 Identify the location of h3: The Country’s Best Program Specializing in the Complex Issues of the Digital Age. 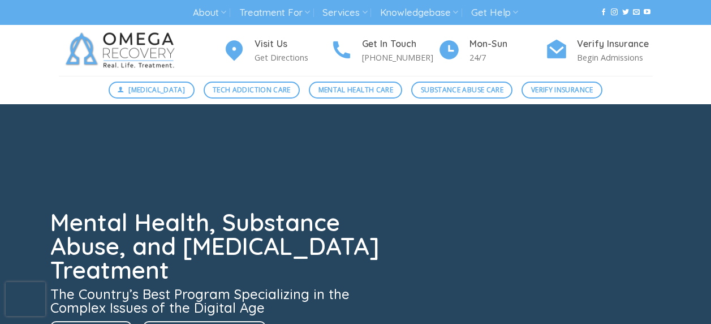
(218, 301).